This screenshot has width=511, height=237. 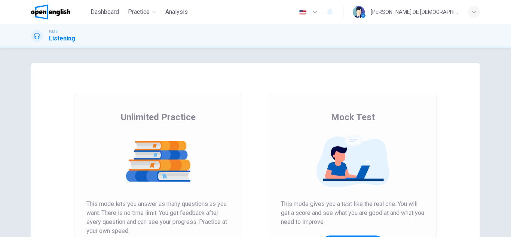 What do you see at coordinates (158, 218) in the screenshot?
I see `span: This mode lets you answer as many questions as you want. There is no time limit. You get feedback...` at bounding box center [158, 218].